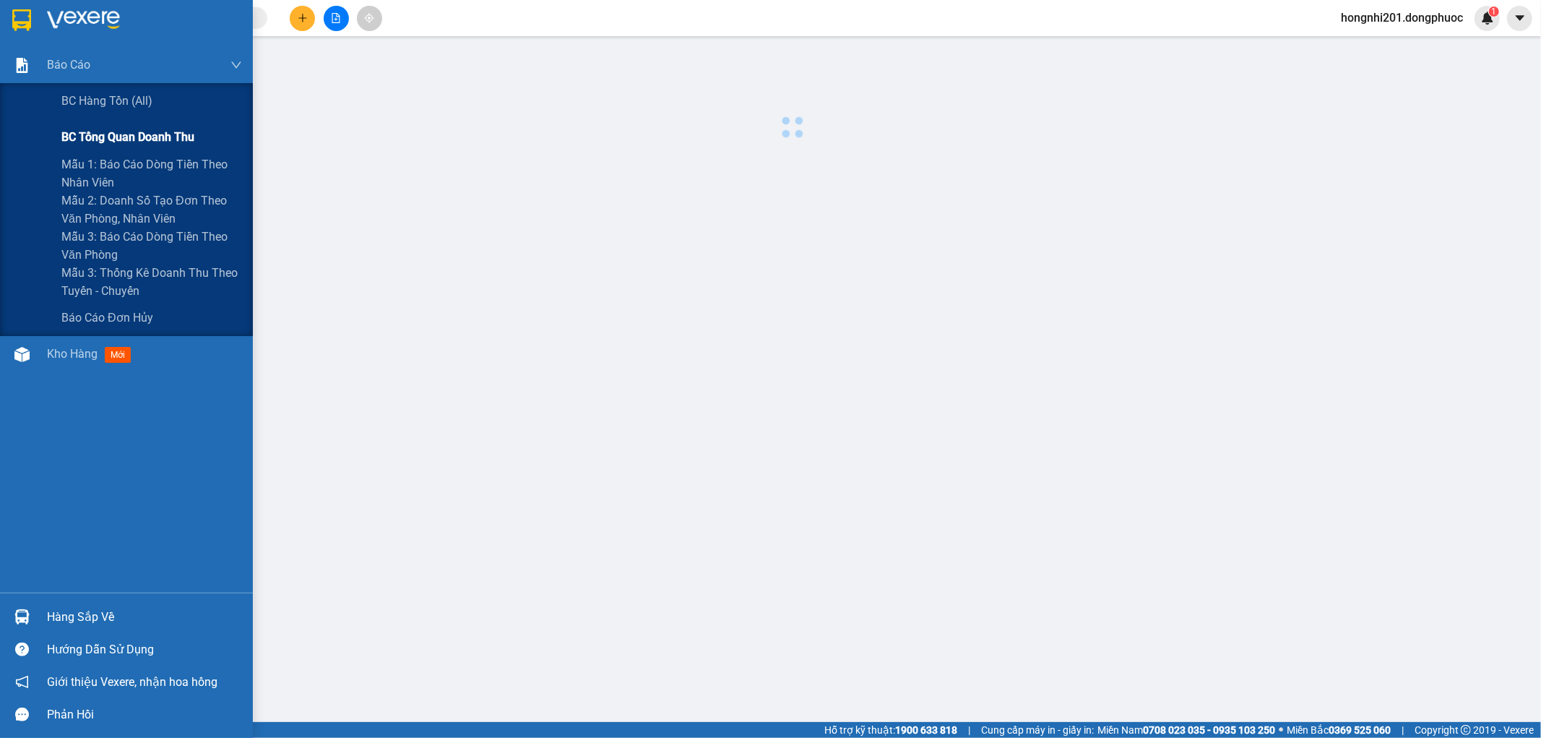 The image size is (1541, 738). I want to click on span: Mẫu 3: Báo cáo dòng tiền theo văn phòng, so click(152, 246).